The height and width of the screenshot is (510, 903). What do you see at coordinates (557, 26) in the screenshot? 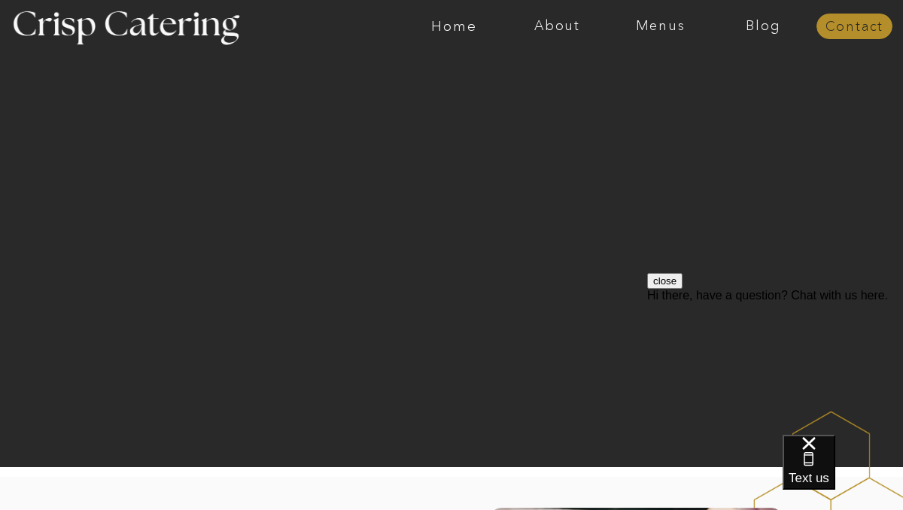
I see `a: About` at bounding box center [557, 26].